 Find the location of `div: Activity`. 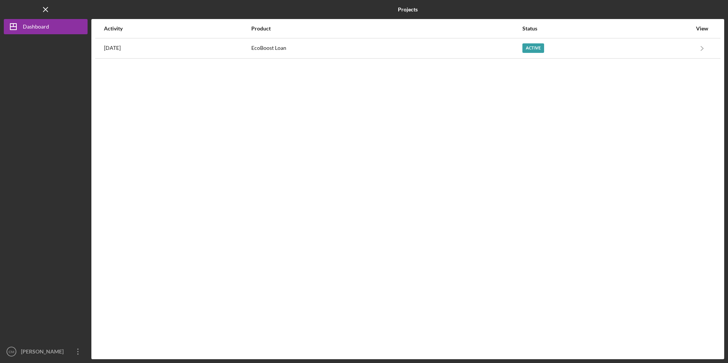

div: Activity is located at coordinates (177, 29).